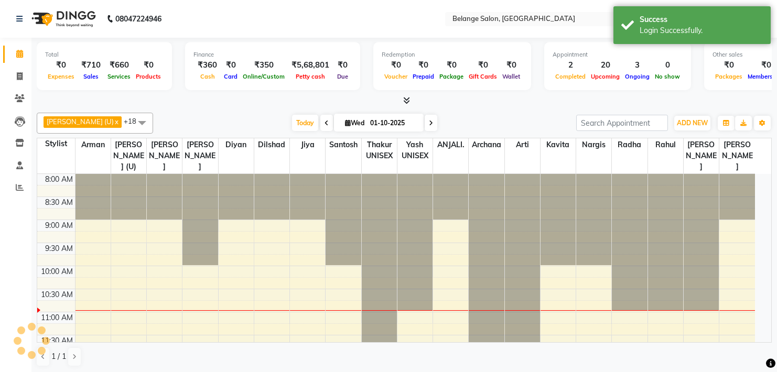  Describe the element at coordinates (91, 65) in the screenshot. I see `div: ₹710` at that location.